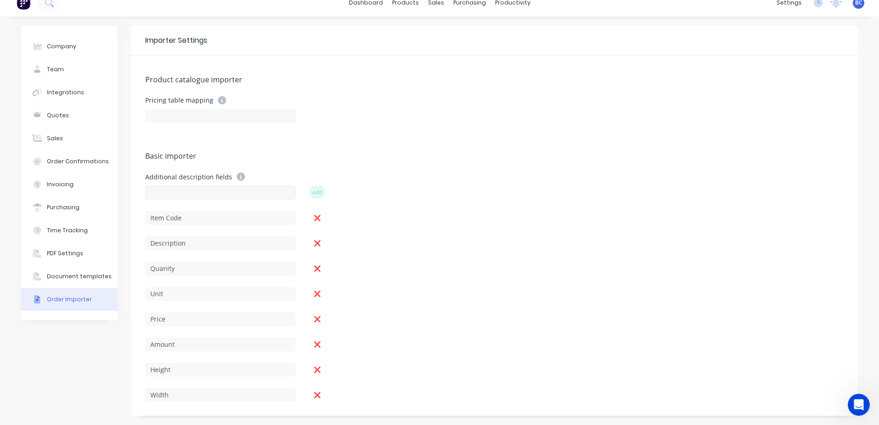 The height and width of the screenshot is (425, 879). What do you see at coordinates (176, 40) in the screenshot?
I see `div: Importer Settings` at bounding box center [176, 40].